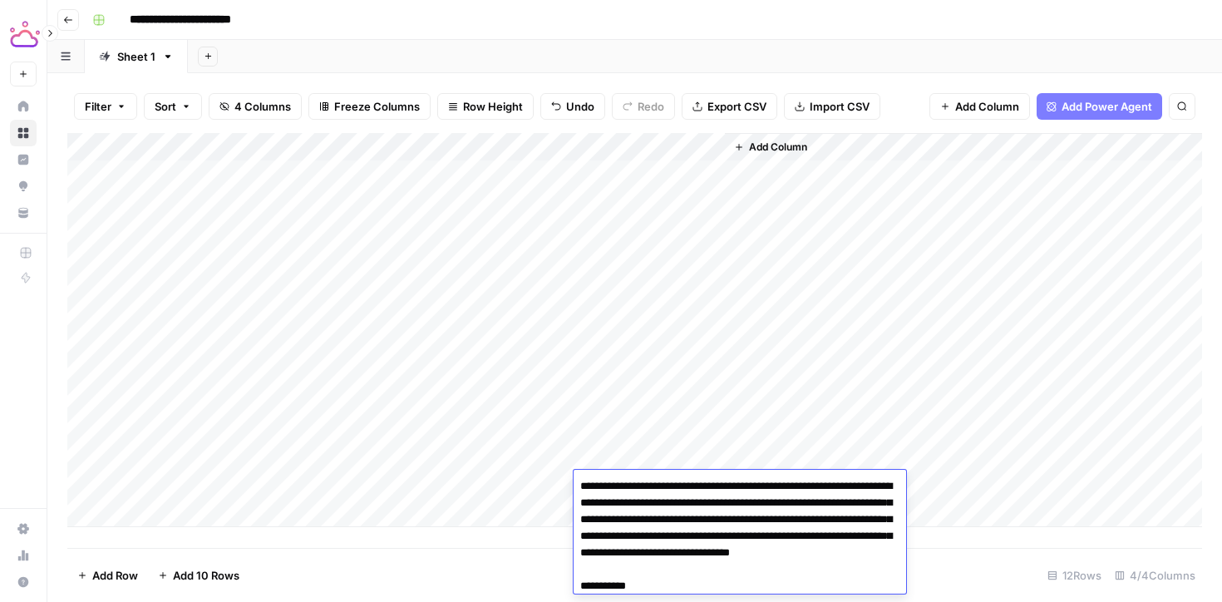 This screenshot has width=1222, height=602. Describe the element at coordinates (832, 106) in the screenshot. I see `button: Import CSV` at that location.